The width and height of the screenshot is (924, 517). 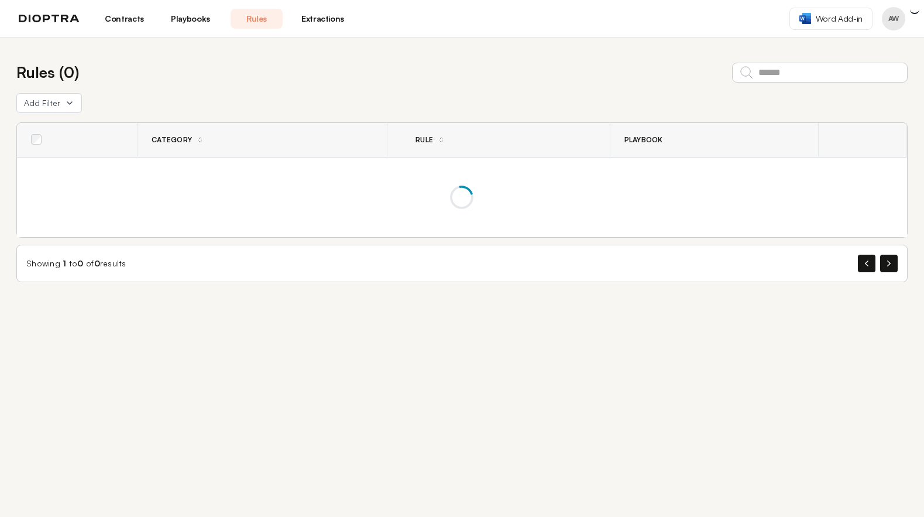 I want to click on span: Category, so click(x=172, y=140).